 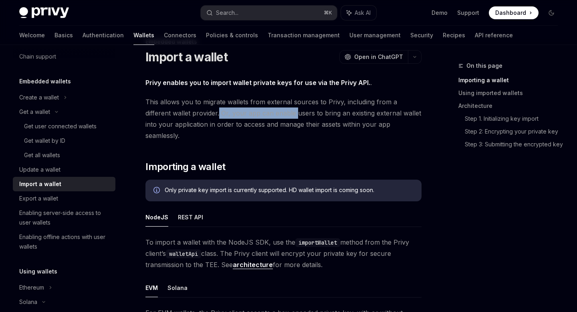 What do you see at coordinates (283, 119) in the screenshot?
I see `span: This allows you to migrate wallets from external sources to Privy, including from a different wal...` at bounding box center [283, 119].